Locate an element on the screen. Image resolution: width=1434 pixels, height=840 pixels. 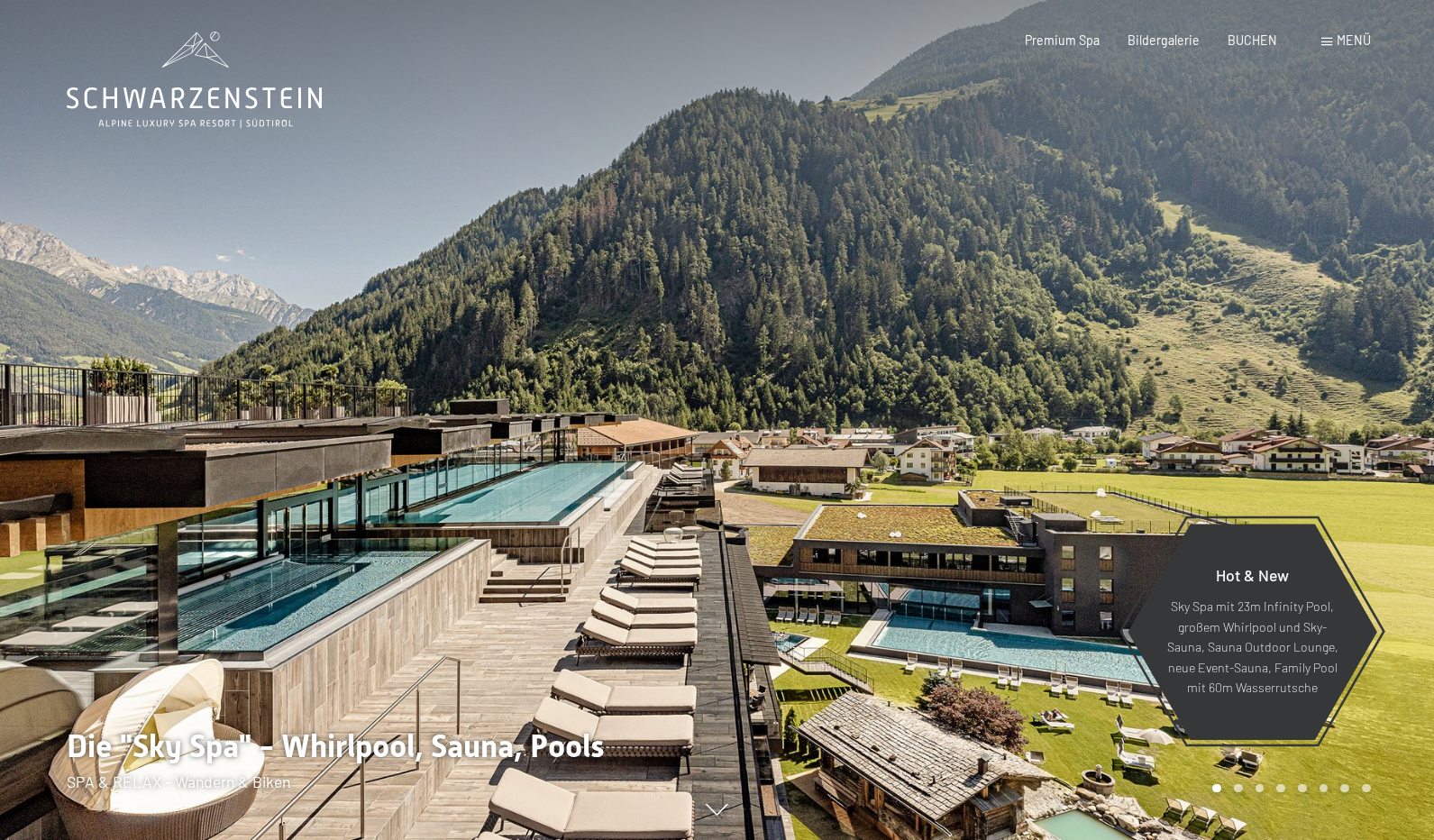
a: Bildergalerie is located at coordinates (1164, 40).